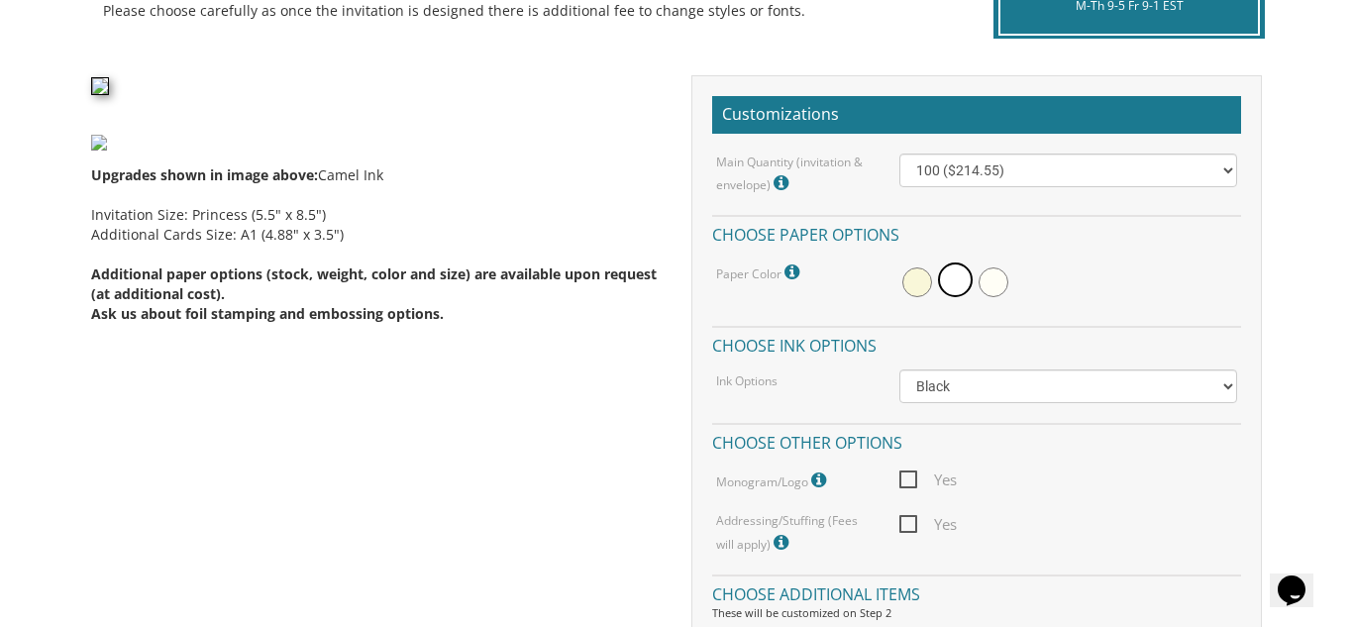 The height and width of the screenshot is (627, 1353). Describe the element at coordinates (774, 481) in the screenshot. I see `label: Monogram/Logo` at that location.